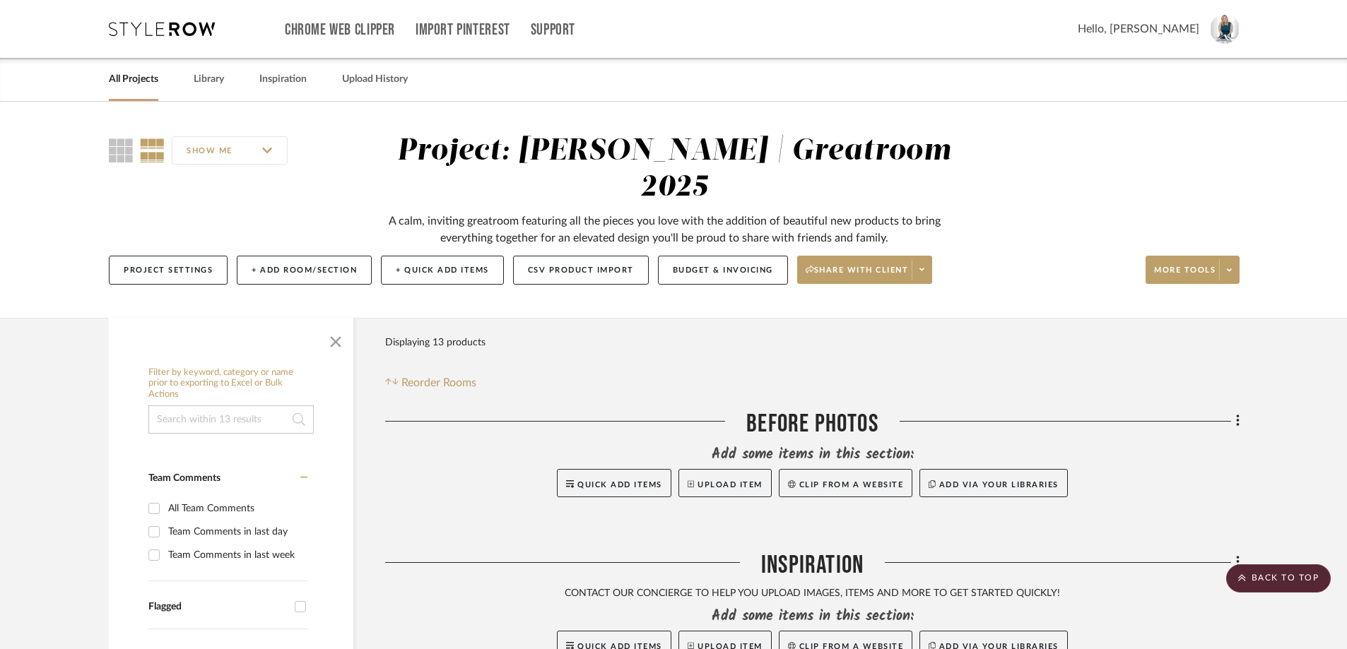 This screenshot has width=1347, height=649. I want to click on button: Clip from a website, so click(845, 483).